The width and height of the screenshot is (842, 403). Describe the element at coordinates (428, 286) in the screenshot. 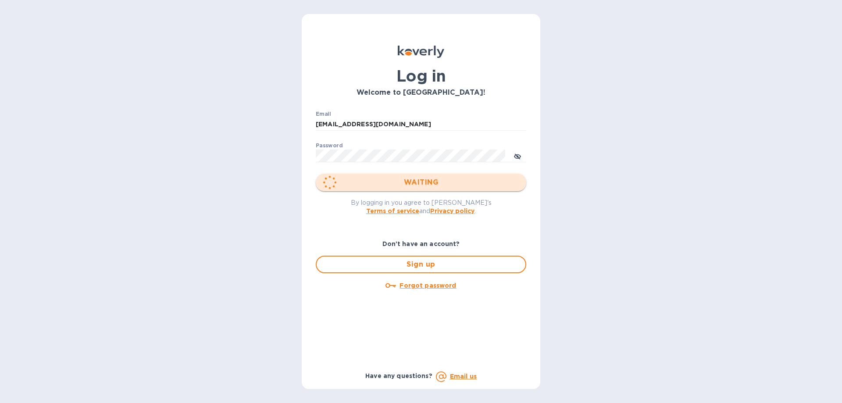

I see `u: Forgot password` at that location.